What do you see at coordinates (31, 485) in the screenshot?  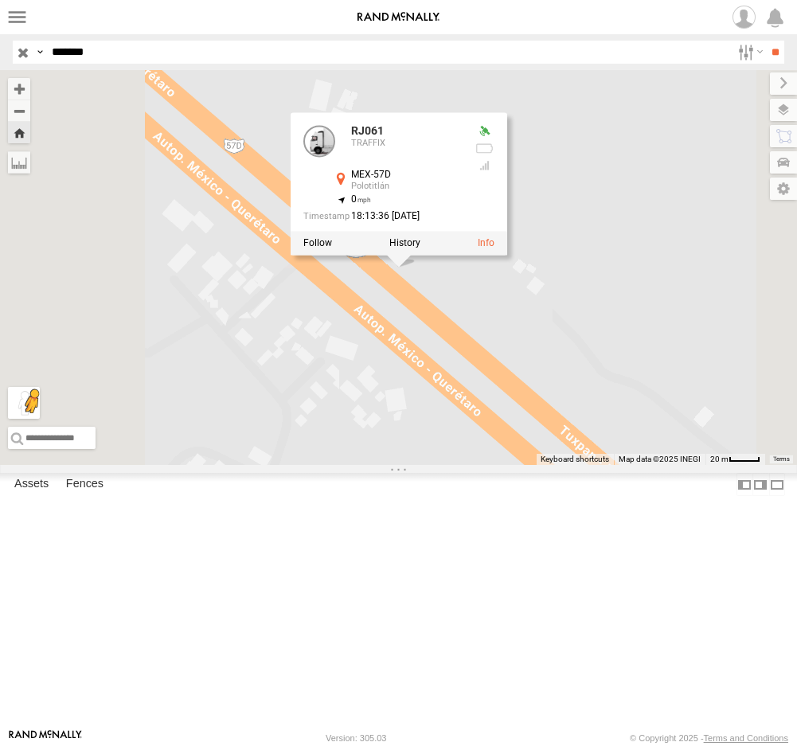 I see `label: Assets` at bounding box center [31, 485].